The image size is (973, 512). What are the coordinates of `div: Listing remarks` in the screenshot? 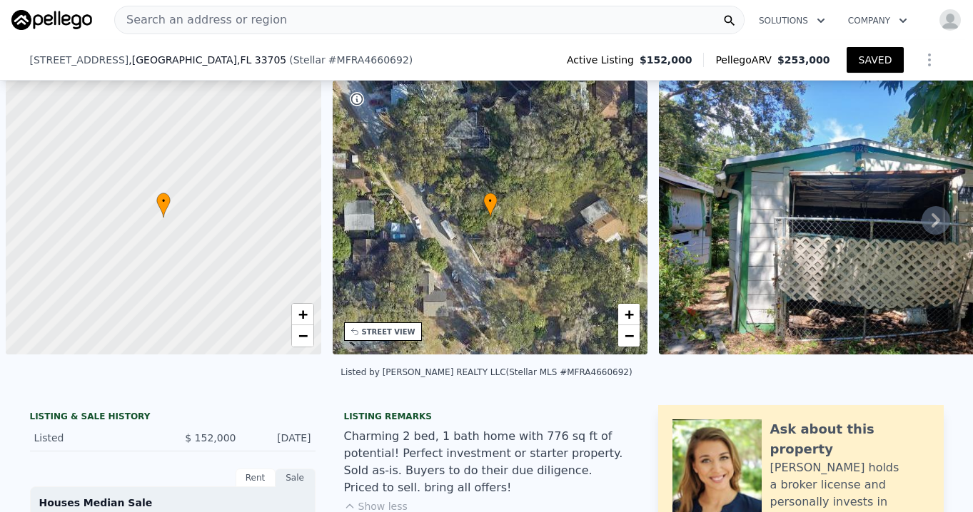 It's located at (487, 417).